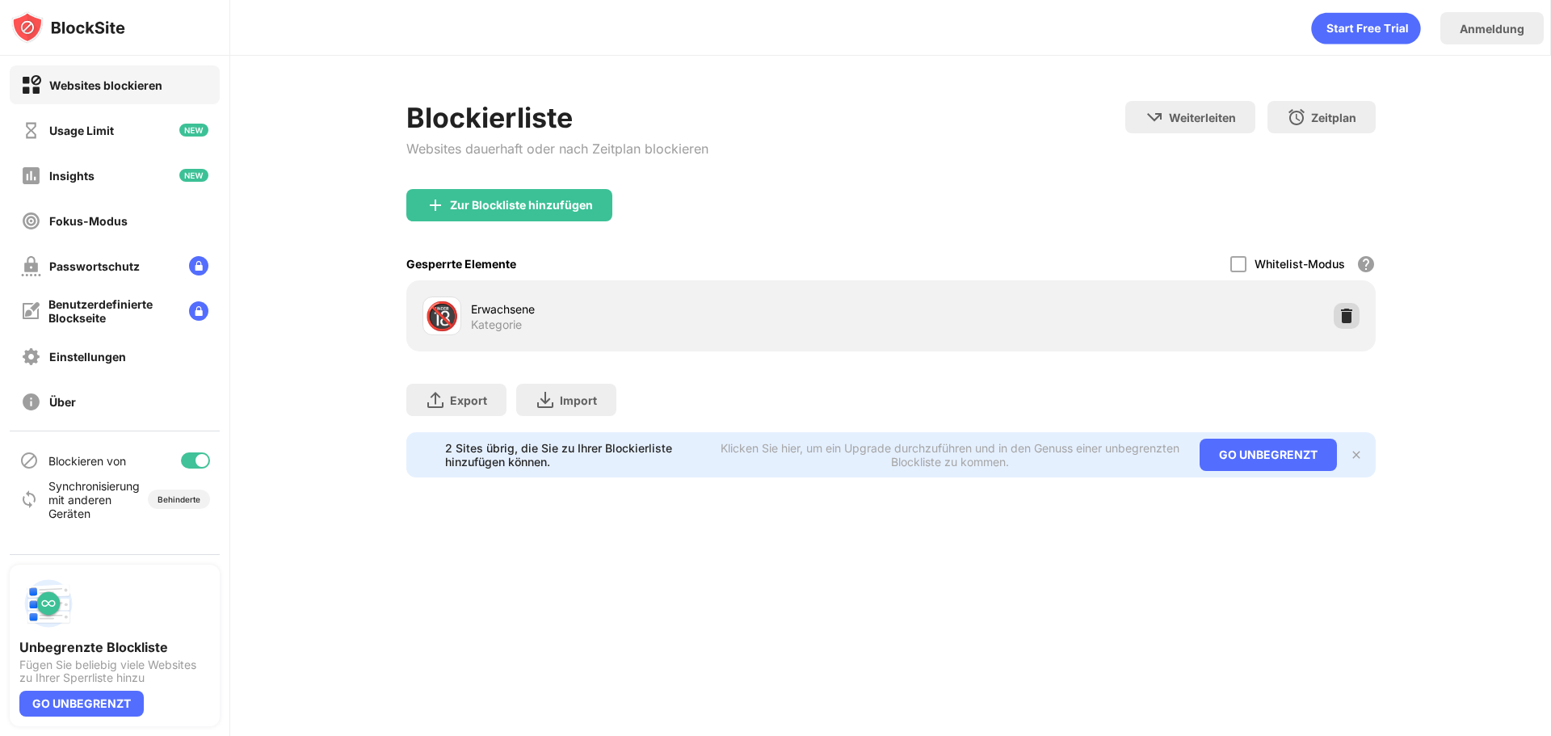  I want to click on img: time-usage-off.svg, so click(31, 130).